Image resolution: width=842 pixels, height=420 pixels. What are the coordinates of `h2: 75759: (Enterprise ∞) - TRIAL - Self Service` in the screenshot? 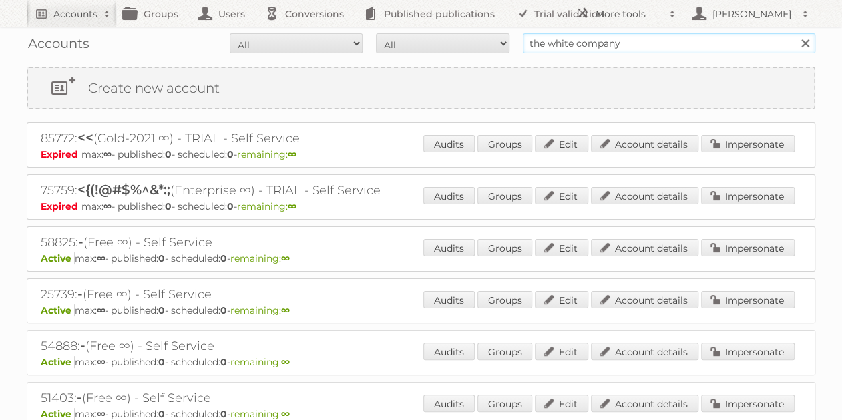 It's located at (274, 190).